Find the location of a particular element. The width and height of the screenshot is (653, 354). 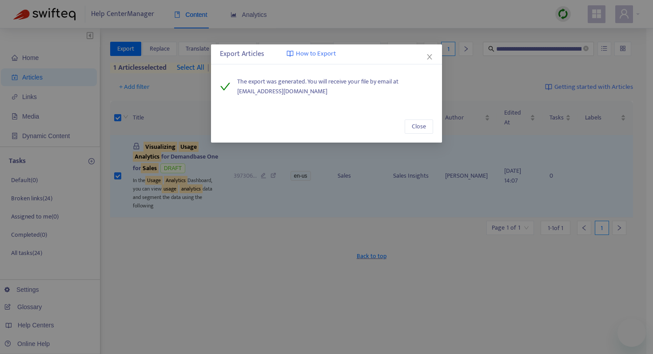

div: Export Articles is located at coordinates (327, 54).